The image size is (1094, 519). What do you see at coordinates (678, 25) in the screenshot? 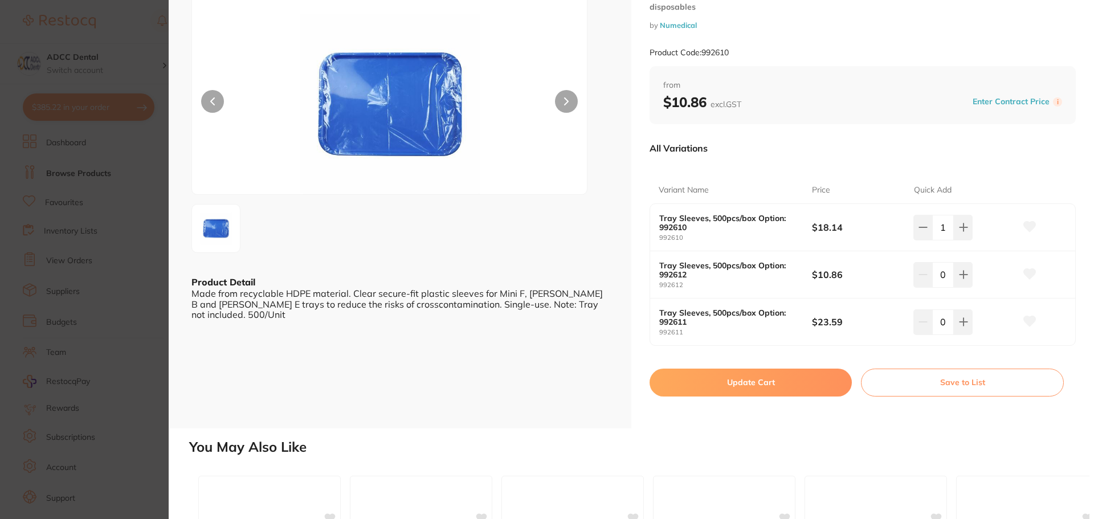
I see `a: Numedical` at bounding box center [678, 25].